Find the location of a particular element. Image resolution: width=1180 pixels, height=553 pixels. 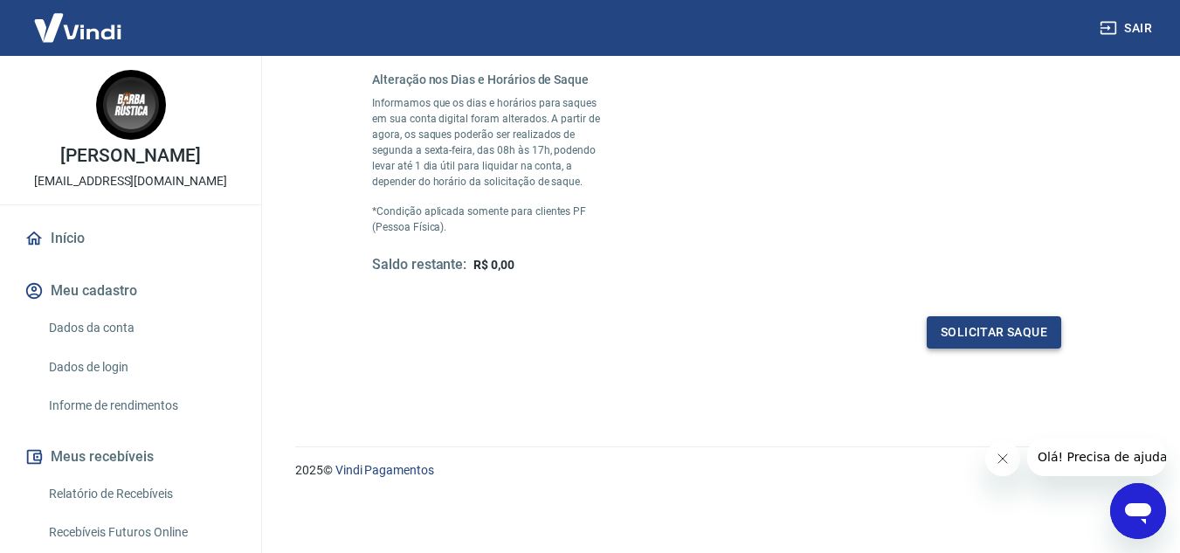

img: c86a45d1-e202-4d83-9fe6-26d17f1e2040.jpeg is located at coordinates (131, 105).